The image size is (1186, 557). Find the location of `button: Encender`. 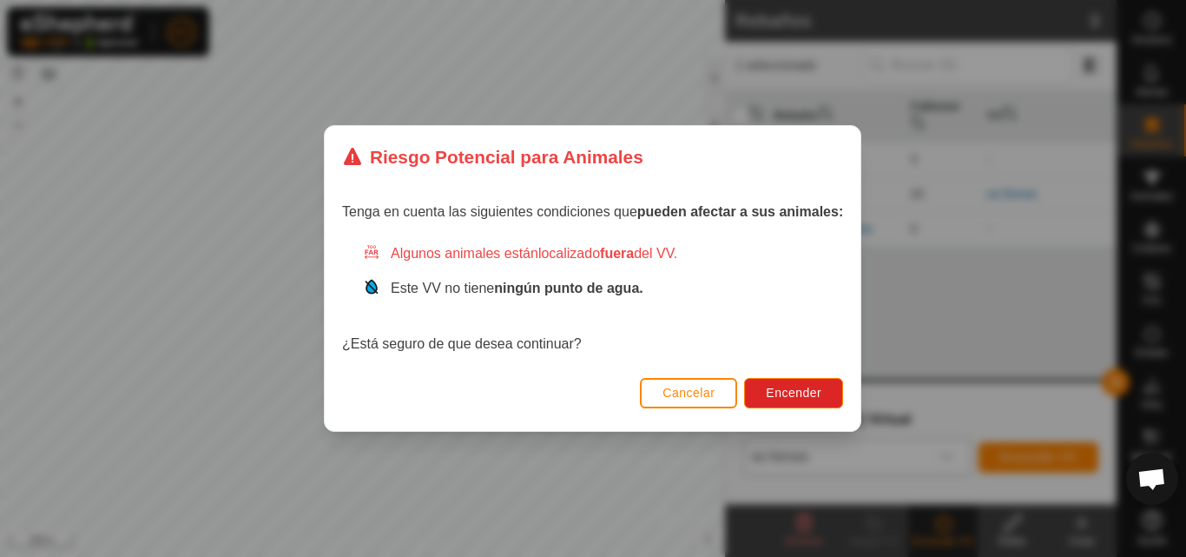

button: Encender is located at coordinates (795, 393).